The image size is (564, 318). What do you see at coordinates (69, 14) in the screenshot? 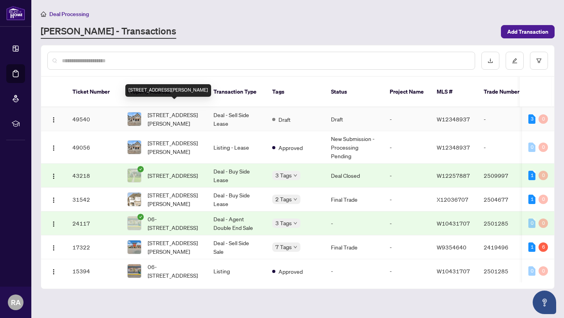
I see `span: Deal Processing` at bounding box center [69, 14].